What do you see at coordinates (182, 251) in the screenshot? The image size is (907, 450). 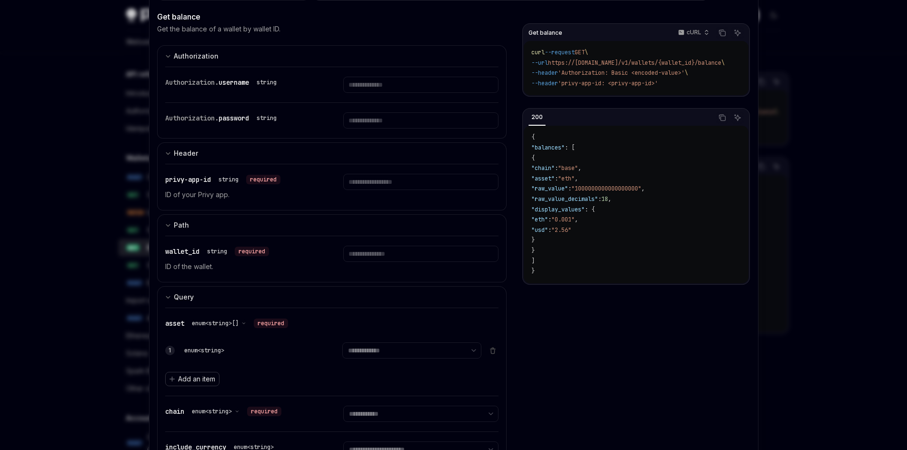 I see `span: wallet_id` at bounding box center [182, 251].